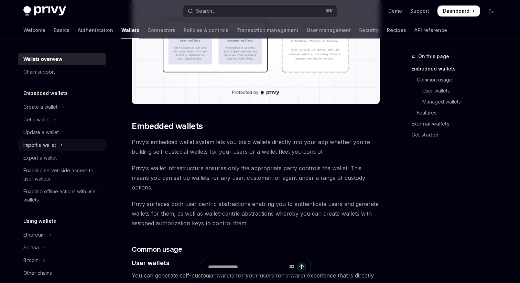 The height and width of the screenshot is (283, 520). I want to click on a: Enabling offline actions with user wallets, so click(62, 196).